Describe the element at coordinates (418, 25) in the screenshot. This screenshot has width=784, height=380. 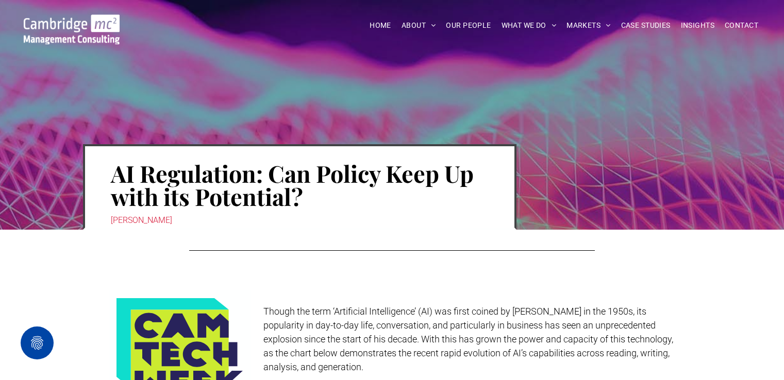
I see `a: ABOUT` at that location.